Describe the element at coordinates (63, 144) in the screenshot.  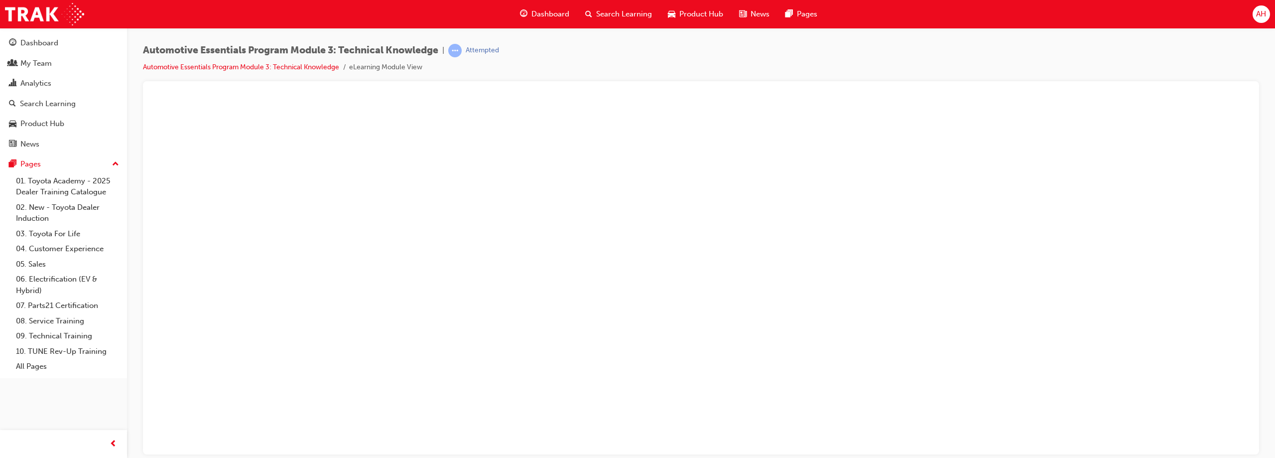
I see `a: News` at that location.